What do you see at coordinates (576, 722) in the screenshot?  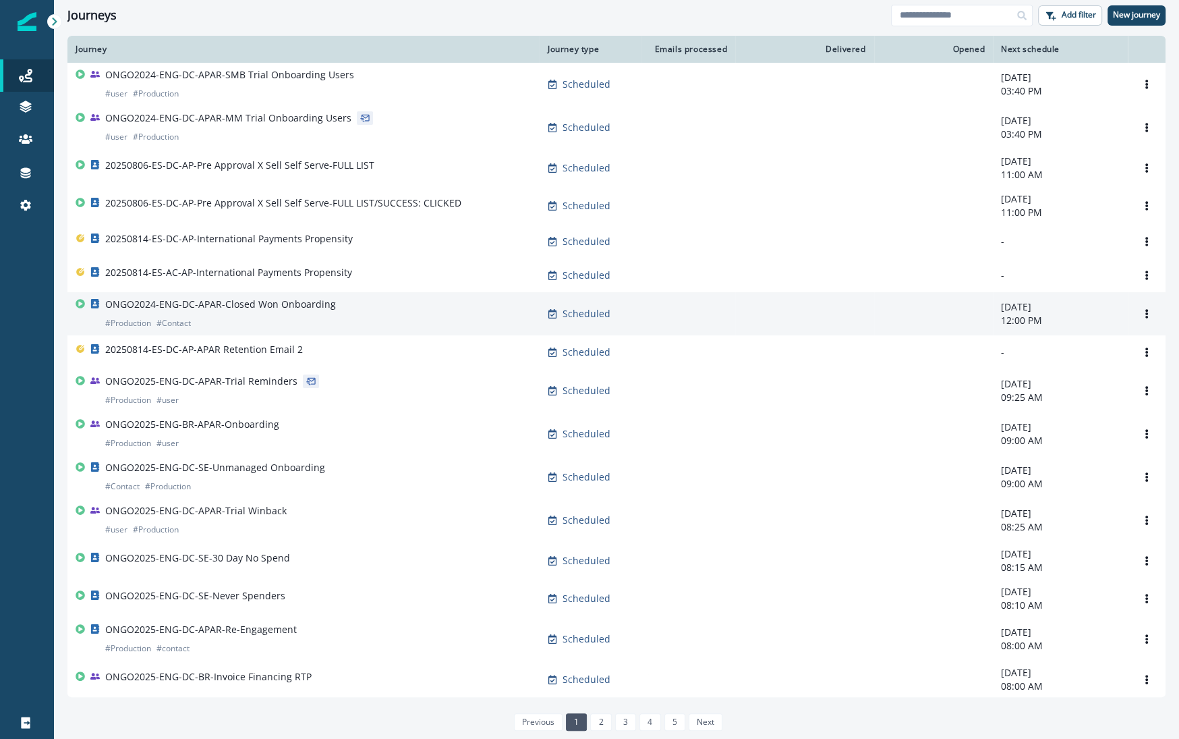 I see `a: Page 1 is your current page` at bounding box center [576, 722].